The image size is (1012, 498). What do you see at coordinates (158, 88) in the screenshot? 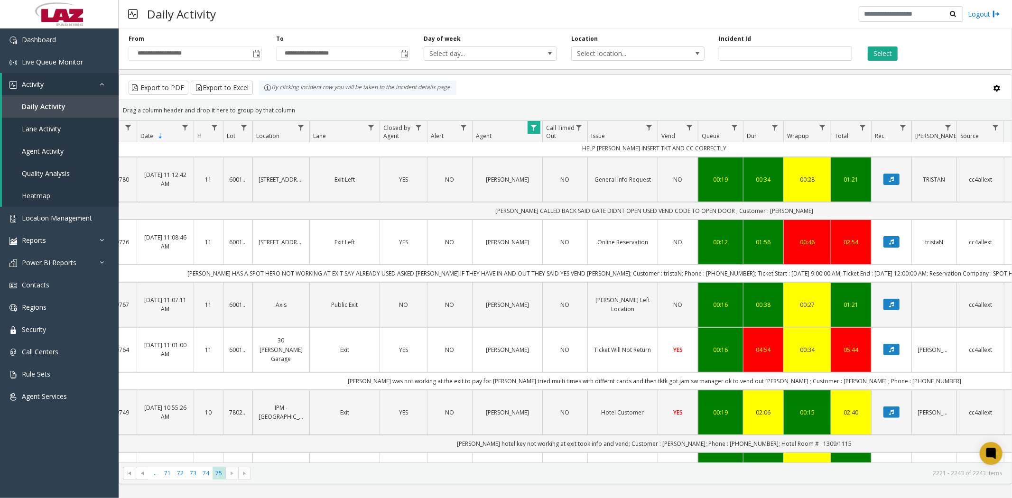
I see `button: Export to PDF` at bounding box center [158, 88].